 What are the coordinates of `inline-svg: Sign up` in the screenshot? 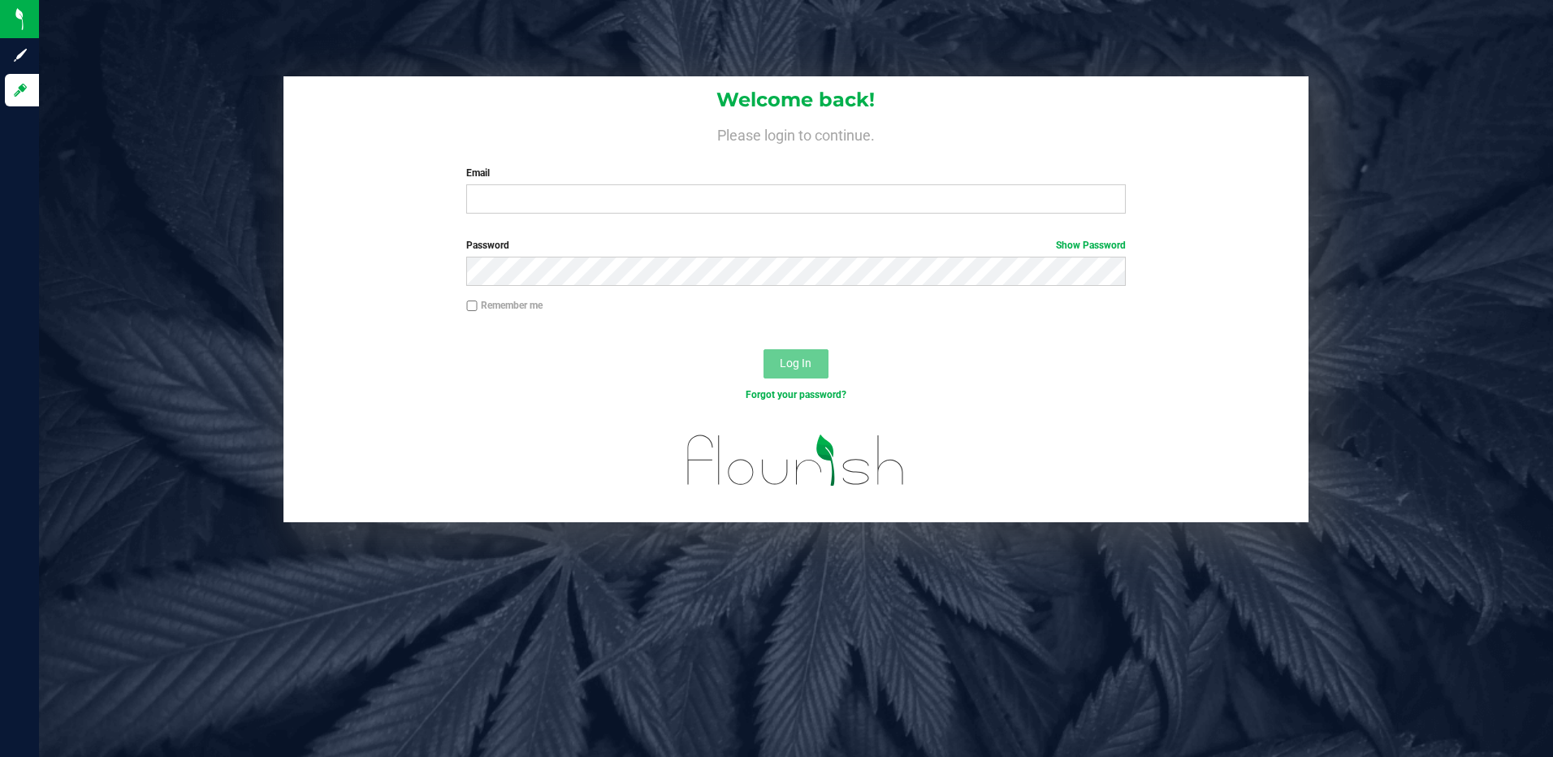 It's located at (20, 55).